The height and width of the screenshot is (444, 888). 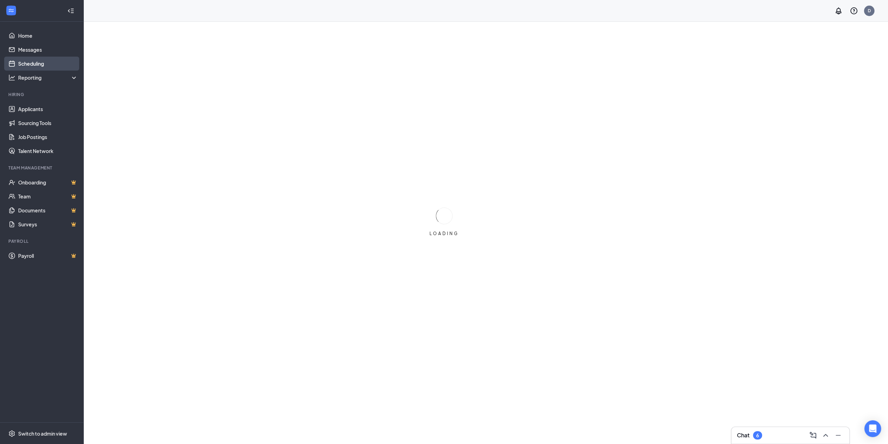 I want to click on div: Payroll, so click(x=42, y=241).